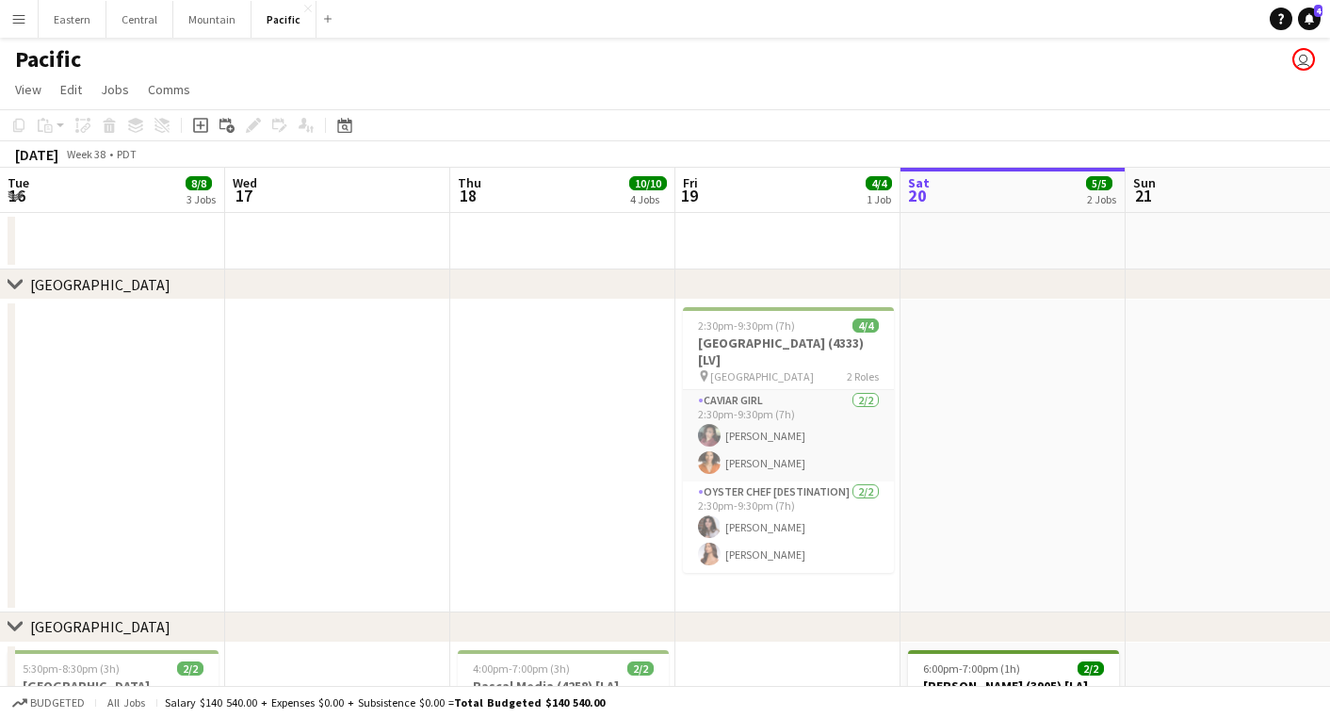  What do you see at coordinates (1143, 195) in the screenshot?
I see `span: 21` at bounding box center [1143, 195].